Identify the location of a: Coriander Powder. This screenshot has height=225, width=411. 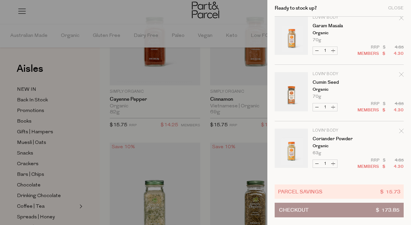
(338, 139).